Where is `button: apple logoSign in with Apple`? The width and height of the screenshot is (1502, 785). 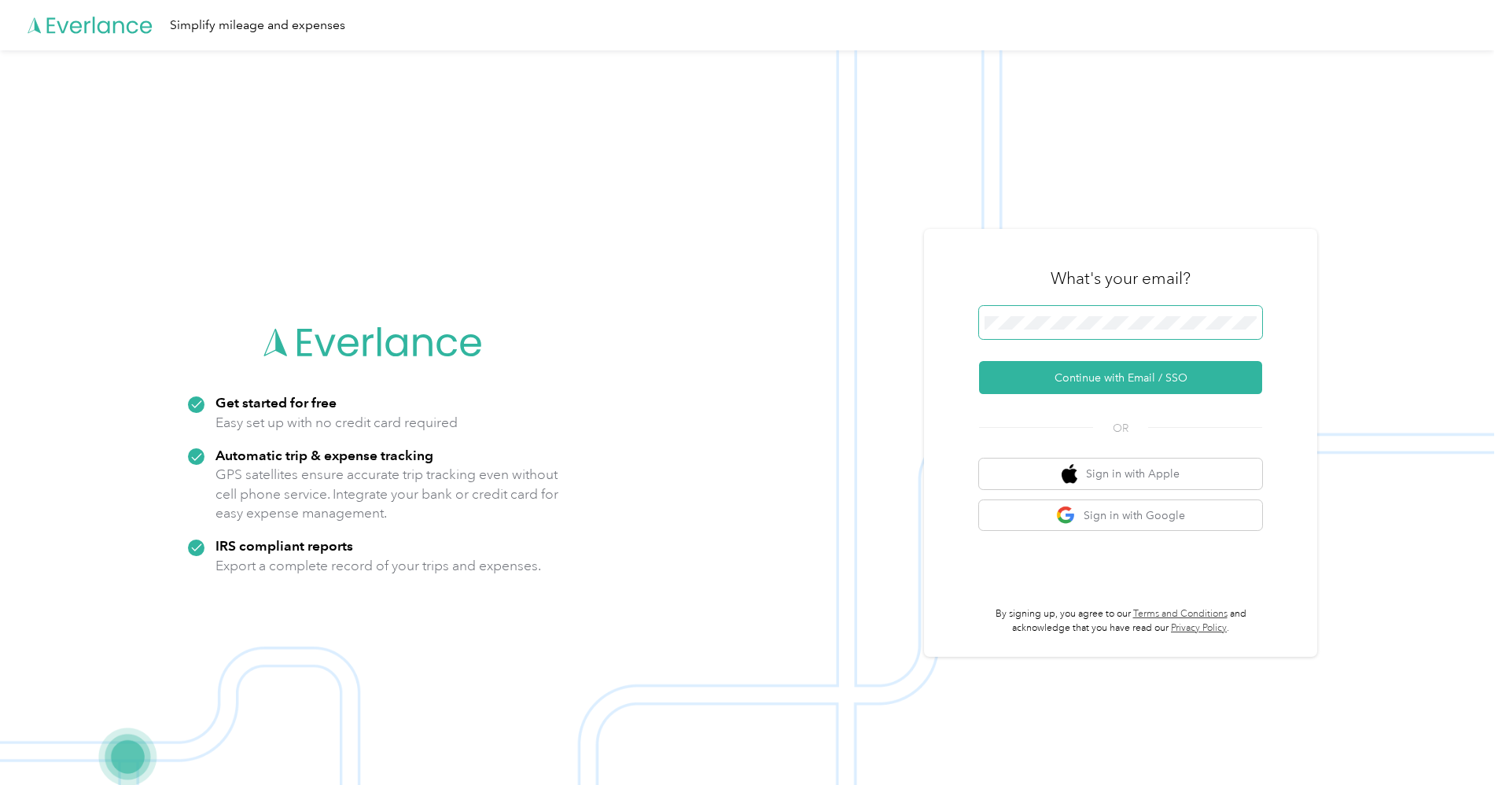 button: apple logoSign in with Apple is located at coordinates (1120, 473).